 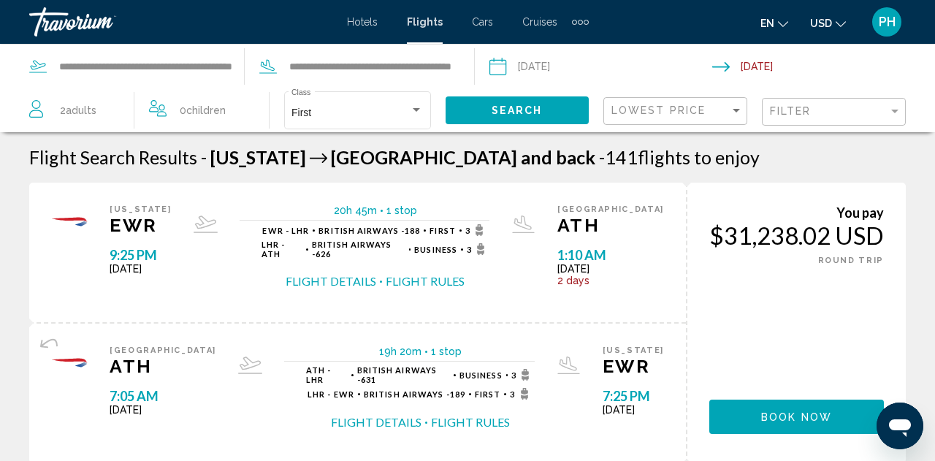 What do you see at coordinates (355, 210) in the screenshot?
I see `span: 20h 45m` at bounding box center [355, 210].